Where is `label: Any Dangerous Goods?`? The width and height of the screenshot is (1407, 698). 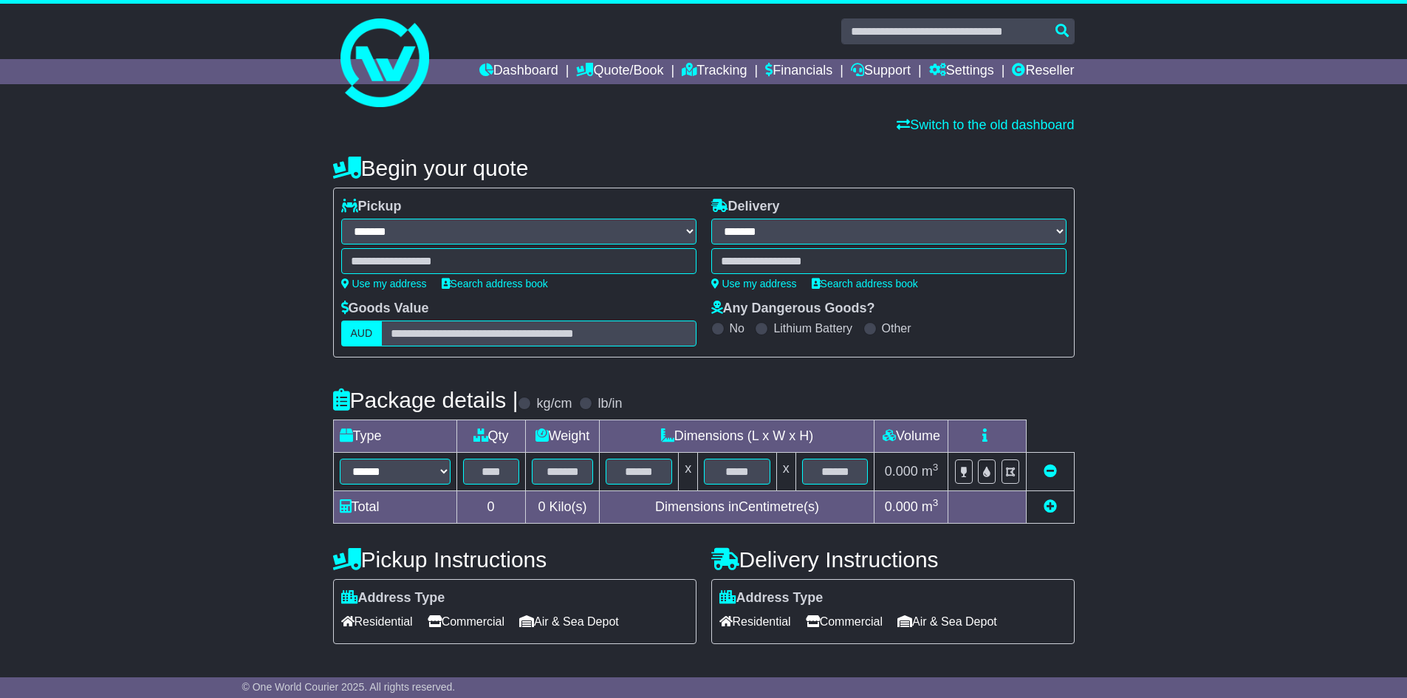 label: Any Dangerous Goods? is located at coordinates (793, 309).